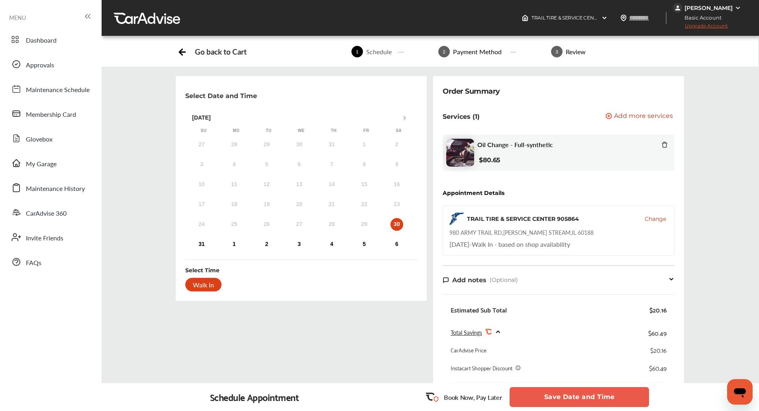 This screenshot has height=411, width=759. Describe the element at coordinates (522, 219) in the screenshot. I see `div: TRAIL TIRE & SERVICE CENTER 905864` at that location.